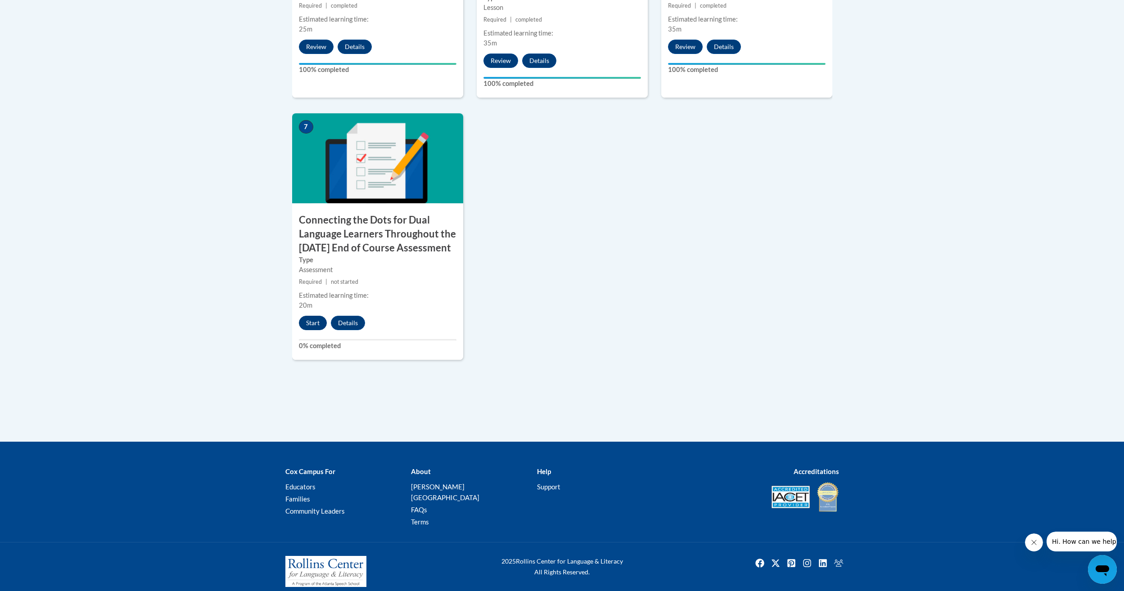  I want to click on a: Facebook Group, so click(838, 563).